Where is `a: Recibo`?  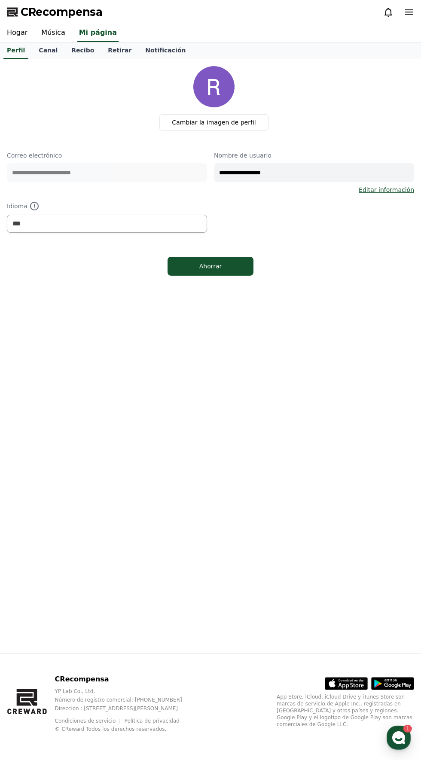 a: Recibo is located at coordinates (82, 51).